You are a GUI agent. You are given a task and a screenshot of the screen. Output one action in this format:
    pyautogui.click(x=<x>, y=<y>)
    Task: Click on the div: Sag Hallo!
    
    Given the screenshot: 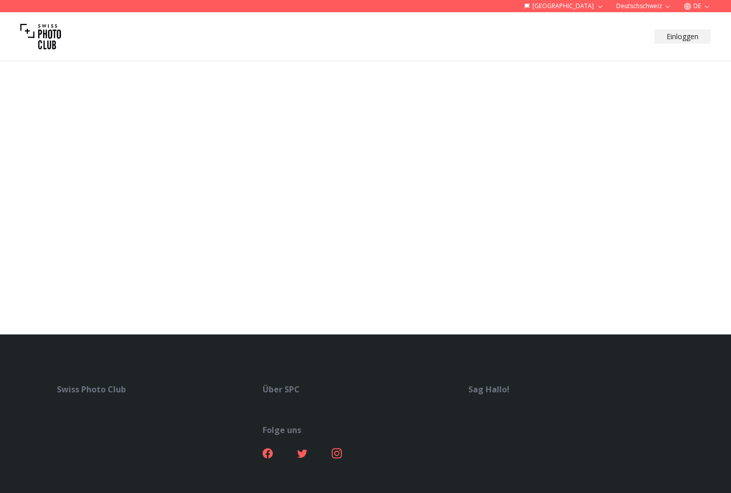 What is the action you would take?
    pyautogui.click(x=571, y=389)
    